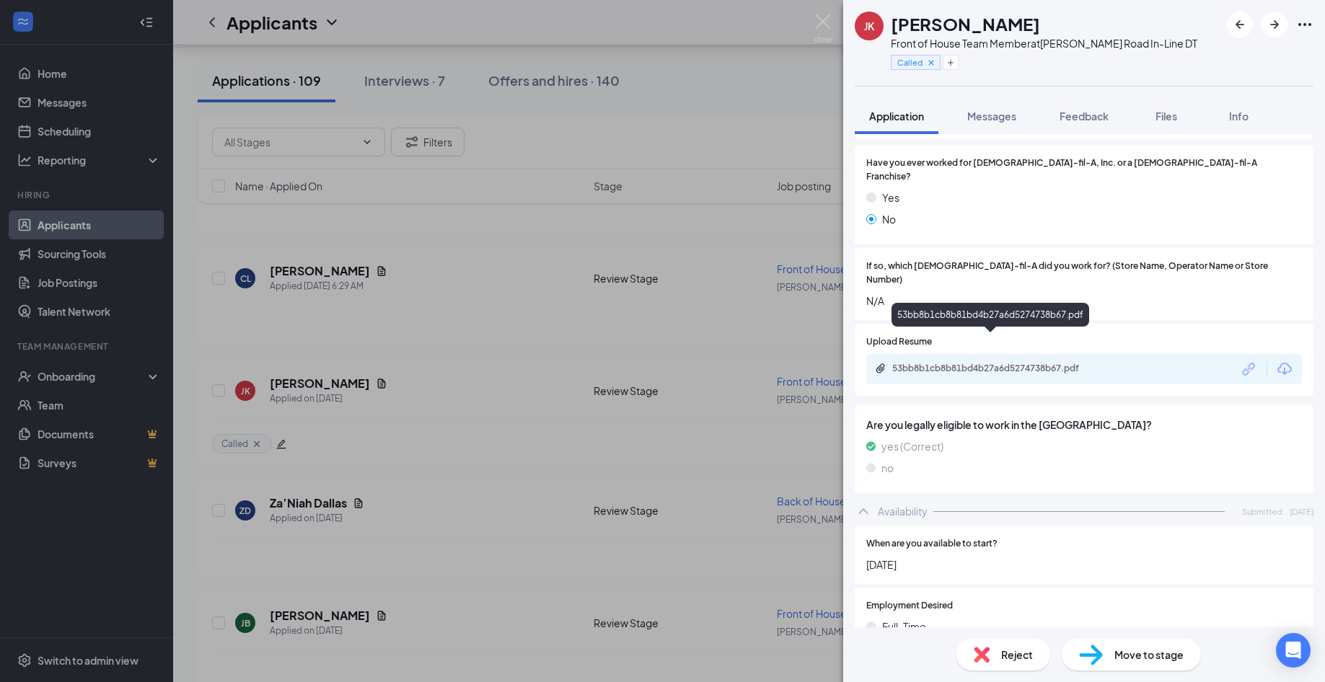  What do you see at coordinates (1238, 116) in the screenshot?
I see `span: Info` at bounding box center [1238, 116].